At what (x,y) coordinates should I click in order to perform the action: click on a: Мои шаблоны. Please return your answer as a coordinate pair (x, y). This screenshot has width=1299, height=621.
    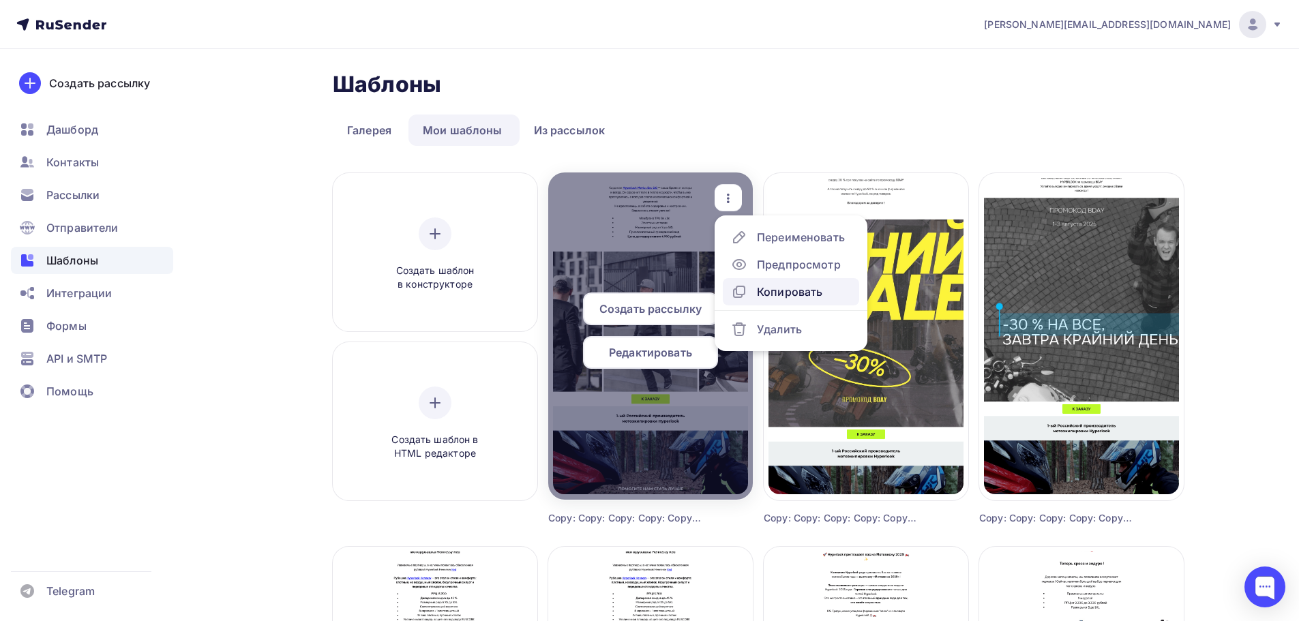
    Looking at the image, I should click on (462, 130).